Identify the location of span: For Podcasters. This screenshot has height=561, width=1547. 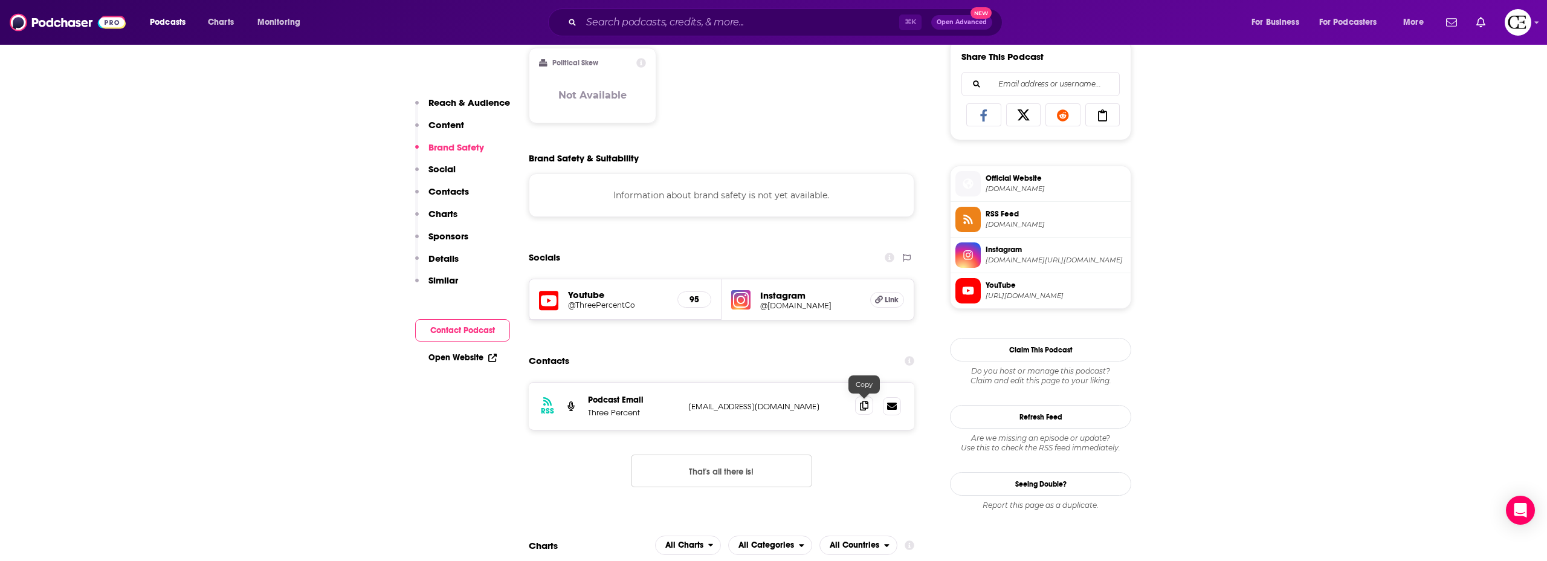
(1348, 22).